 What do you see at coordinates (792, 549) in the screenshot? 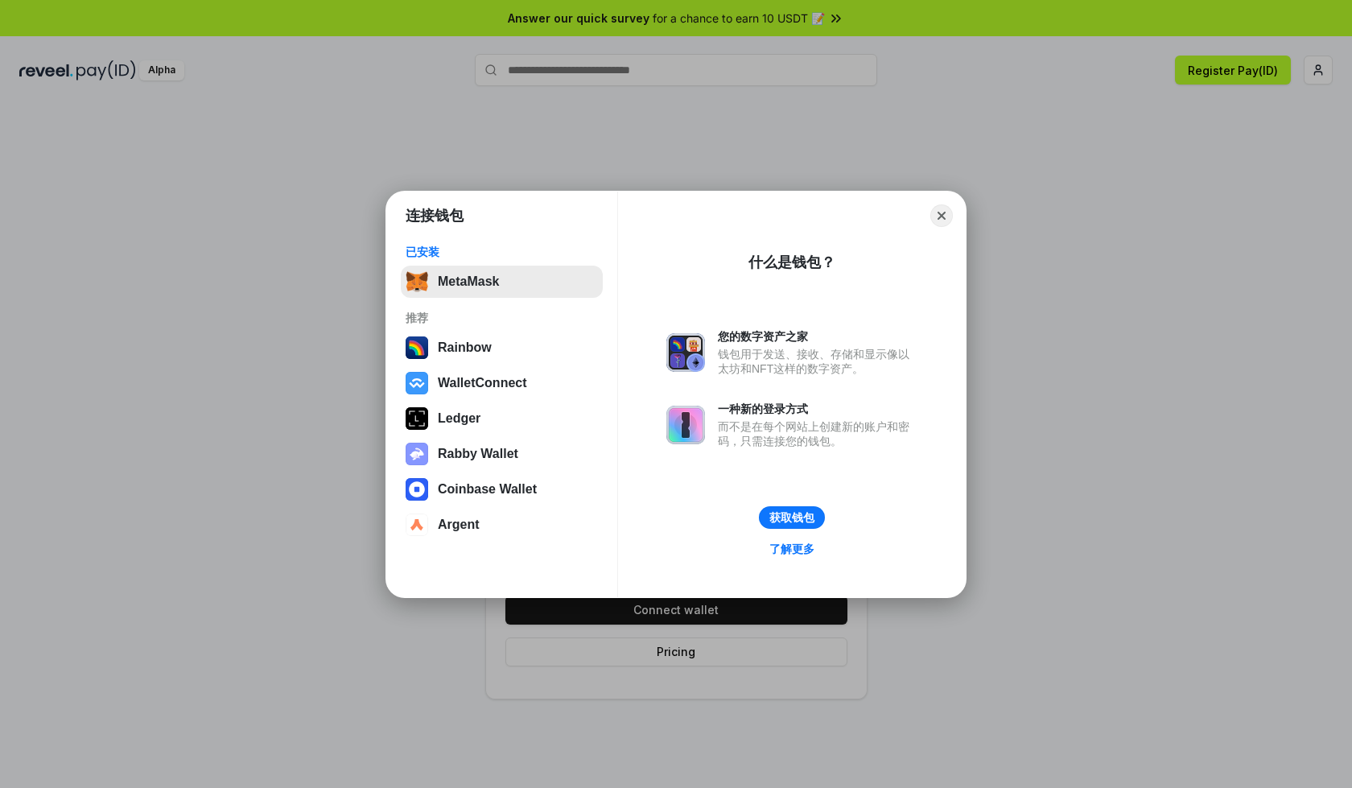
I see `a: 了解更多` at bounding box center [792, 549].